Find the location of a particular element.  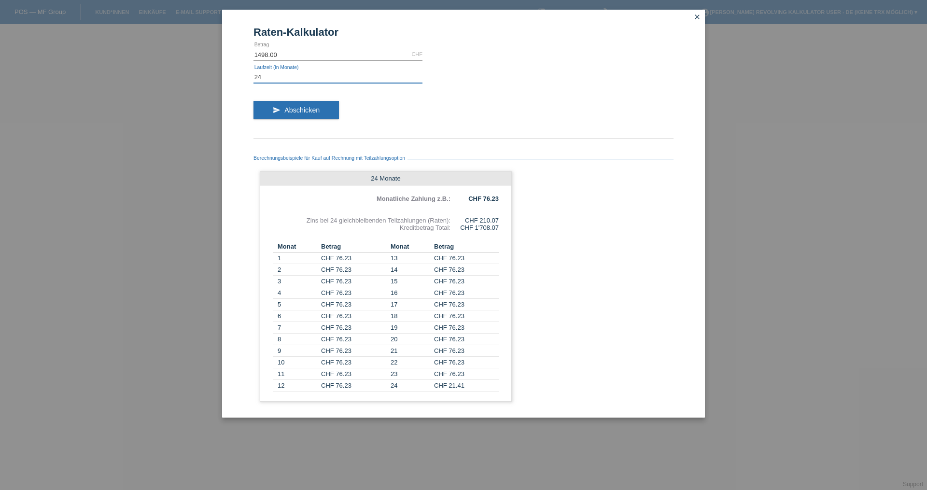

td: 23 is located at coordinates (410, 374).